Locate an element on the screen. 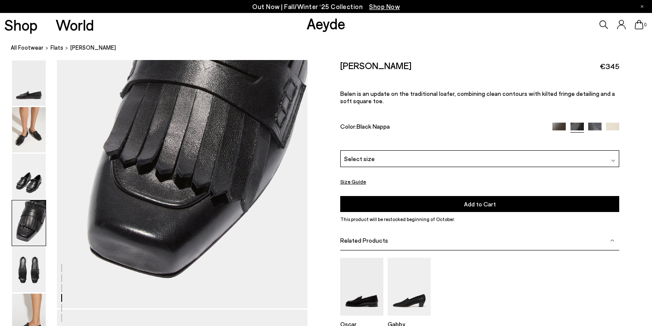 Image resolution: width=652 pixels, height=326 pixels. img: Belen Tassel Loafers - Image 4 is located at coordinates (29, 223).